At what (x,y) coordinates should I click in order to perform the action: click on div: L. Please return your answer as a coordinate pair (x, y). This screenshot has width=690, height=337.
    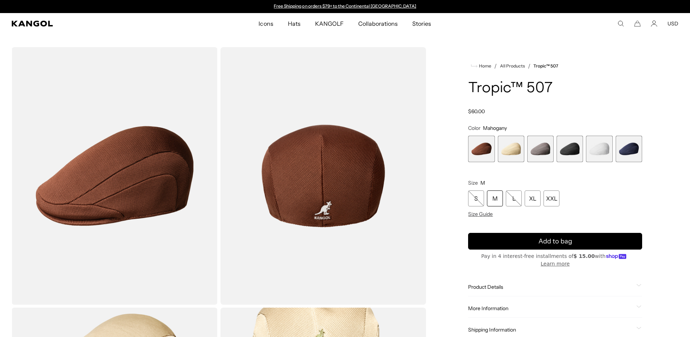
    Looking at the image, I should click on (514, 198).